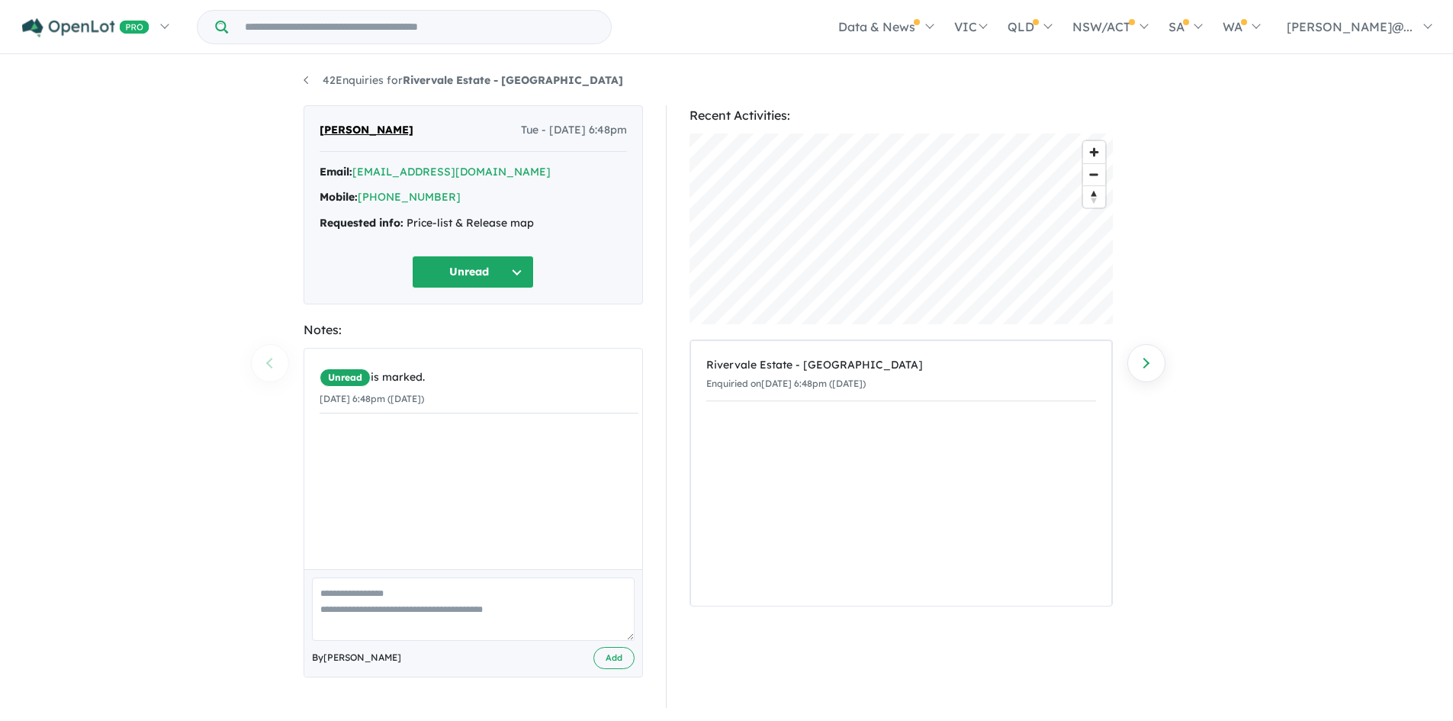 The height and width of the screenshot is (721, 1453). What do you see at coordinates (345, 378) in the screenshot?
I see `span: Unread` at bounding box center [345, 378].